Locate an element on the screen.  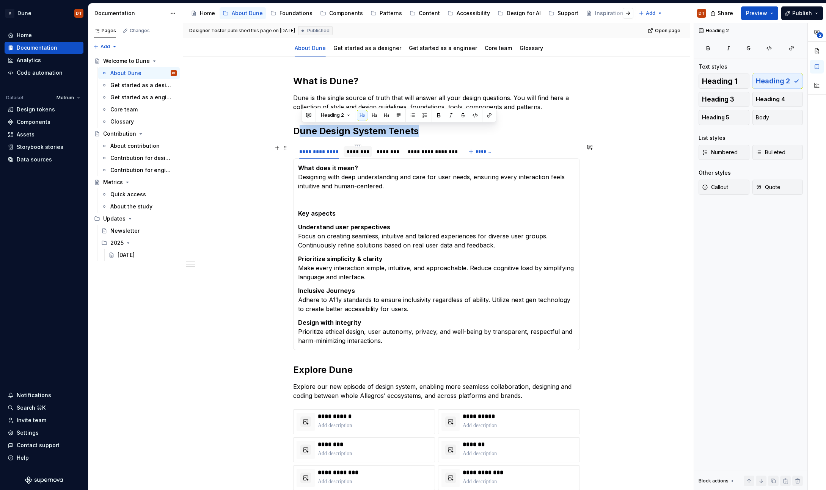
span: Preview is located at coordinates (756, 13).